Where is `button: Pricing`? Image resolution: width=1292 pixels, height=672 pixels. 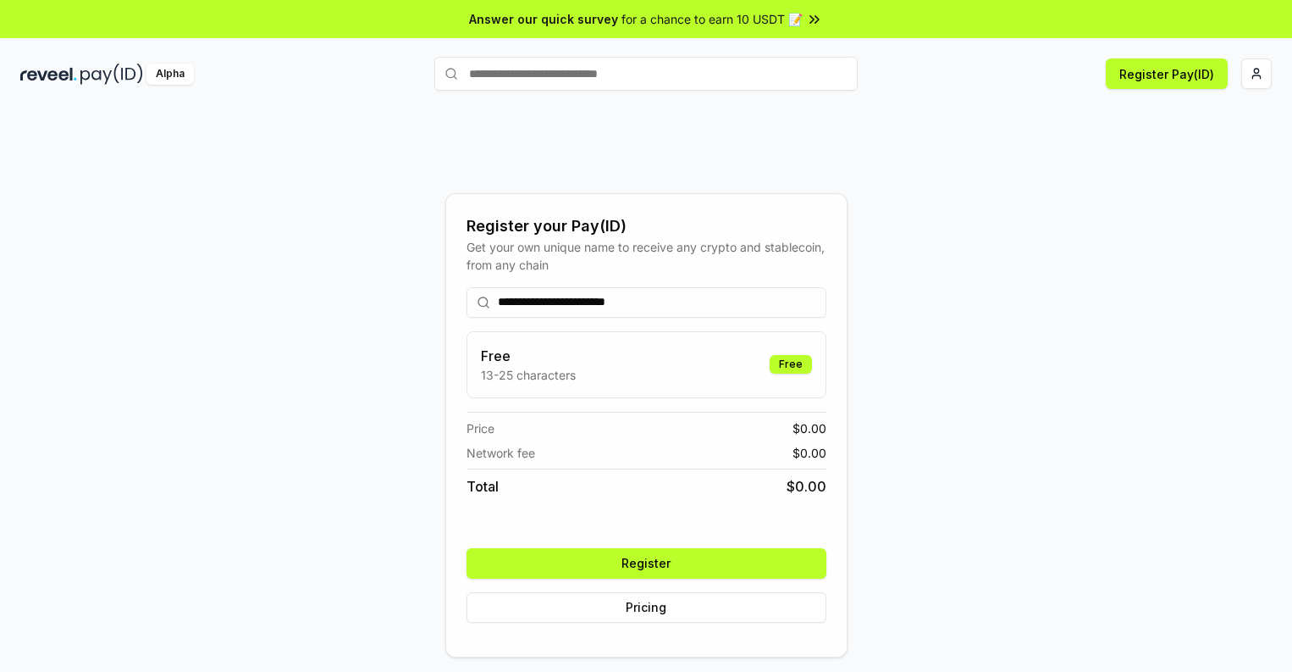 button: Pricing is located at coordinates (646, 607).